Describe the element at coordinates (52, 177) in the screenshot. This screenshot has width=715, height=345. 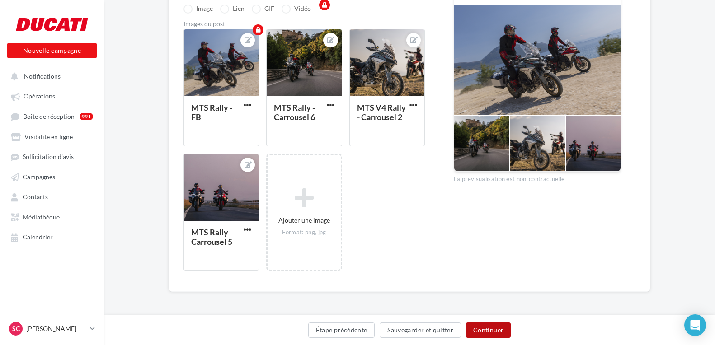
I see `a: Campagnes` at that location.